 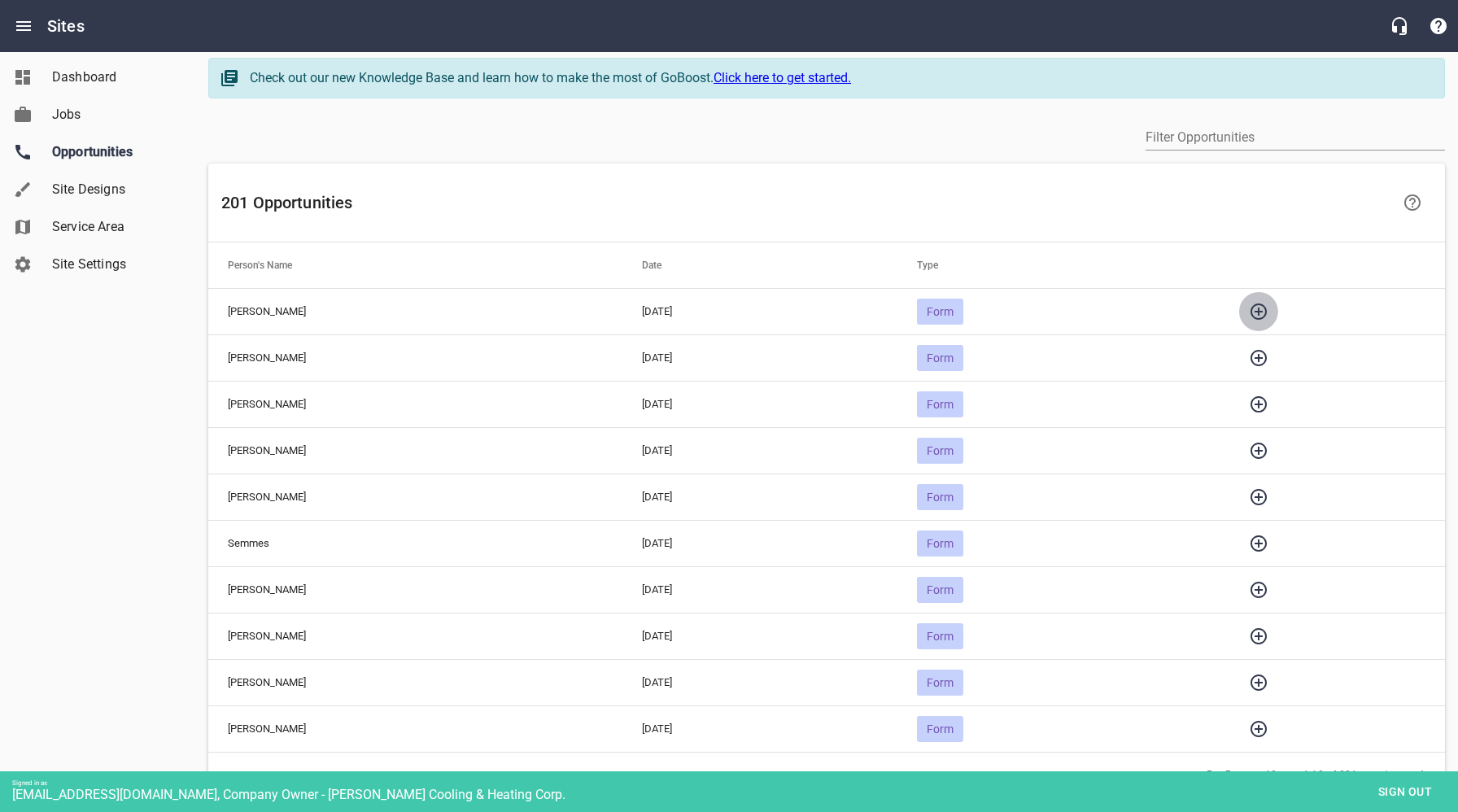 I want to click on a: Learn more about your Opportunities, so click(x=1412, y=202).